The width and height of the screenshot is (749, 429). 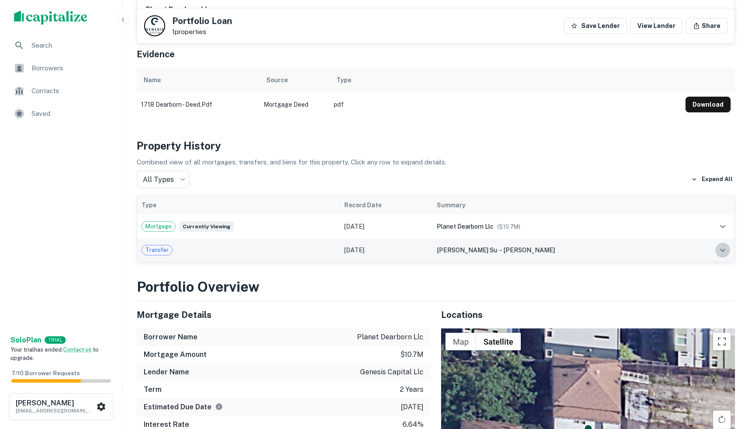 What do you see at coordinates (61, 114) in the screenshot?
I see `div: Saved` at bounding box center [61, 114].